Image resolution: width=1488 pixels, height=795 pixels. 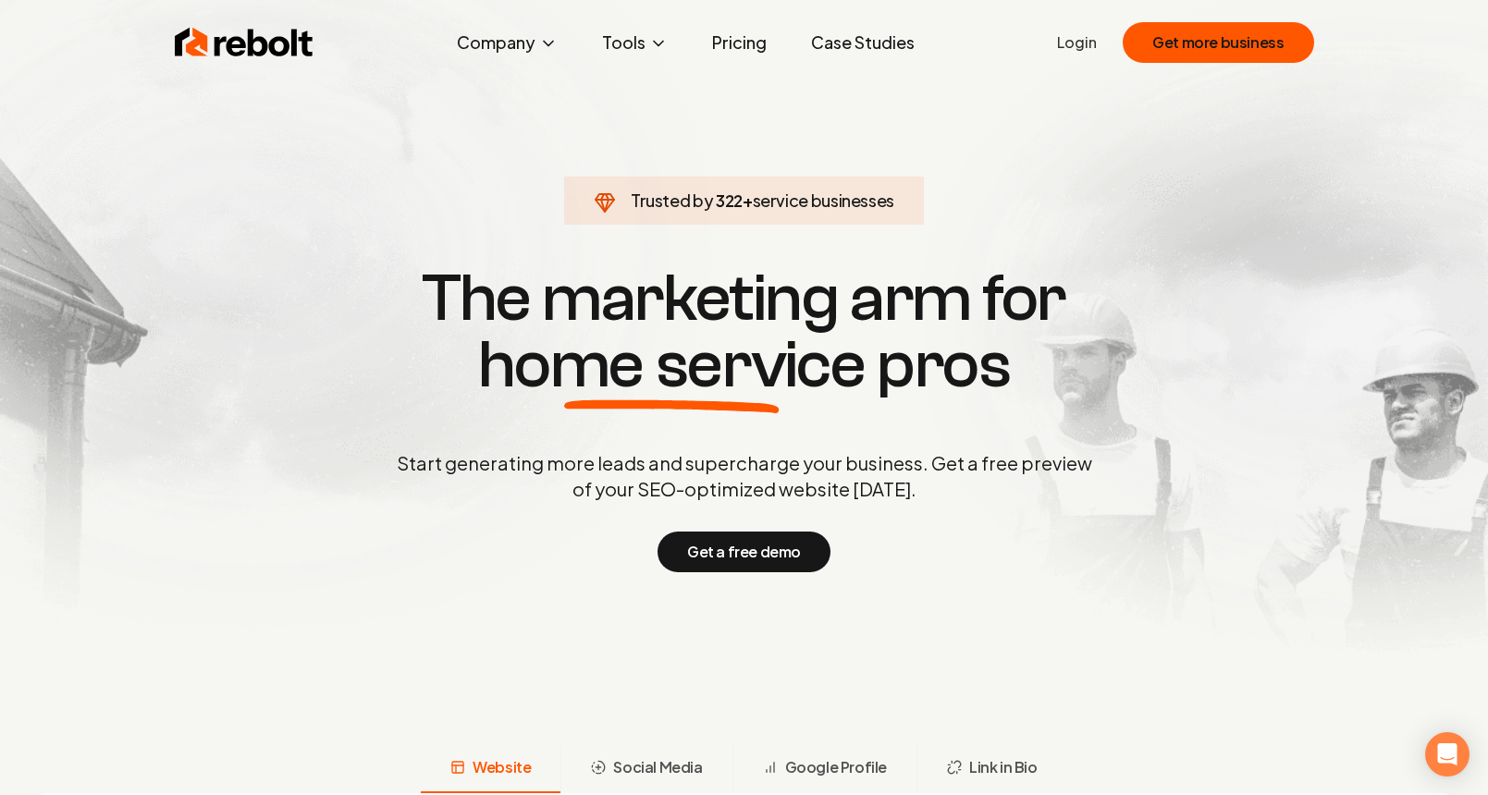 What do you see at coordinates (729, 201) in the screenshot?
I see `span: 322` at bounding box center [729, 201].